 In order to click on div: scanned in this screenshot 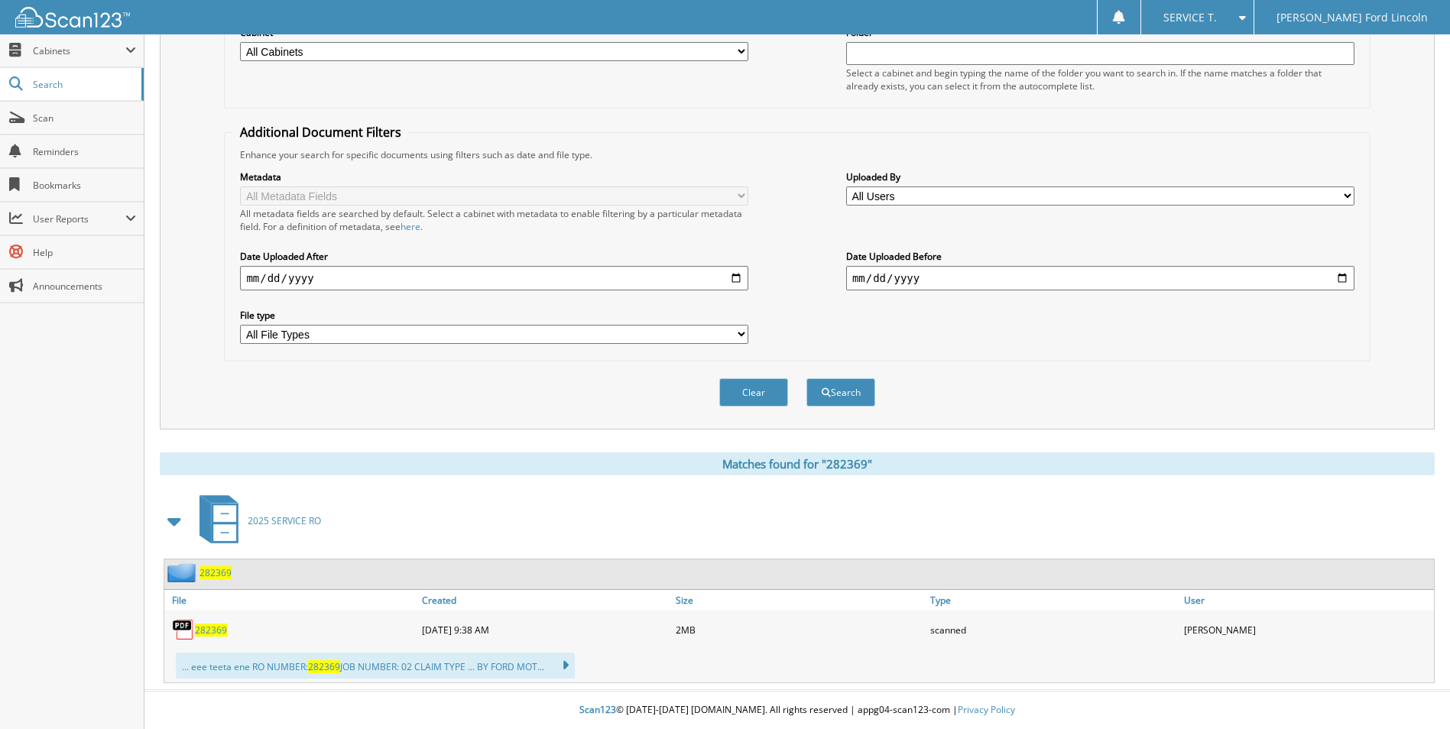, I will do `click(1053, 630)`.